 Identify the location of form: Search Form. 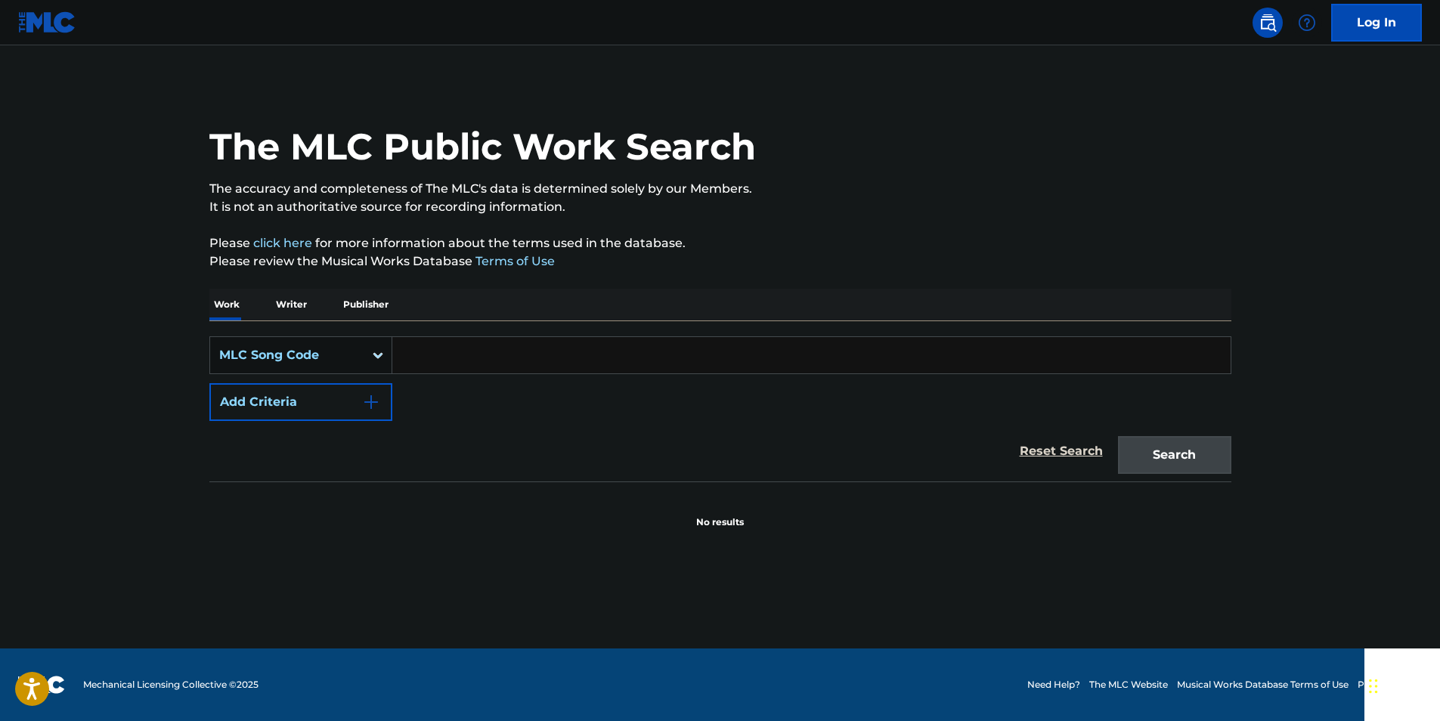
(721, 409).